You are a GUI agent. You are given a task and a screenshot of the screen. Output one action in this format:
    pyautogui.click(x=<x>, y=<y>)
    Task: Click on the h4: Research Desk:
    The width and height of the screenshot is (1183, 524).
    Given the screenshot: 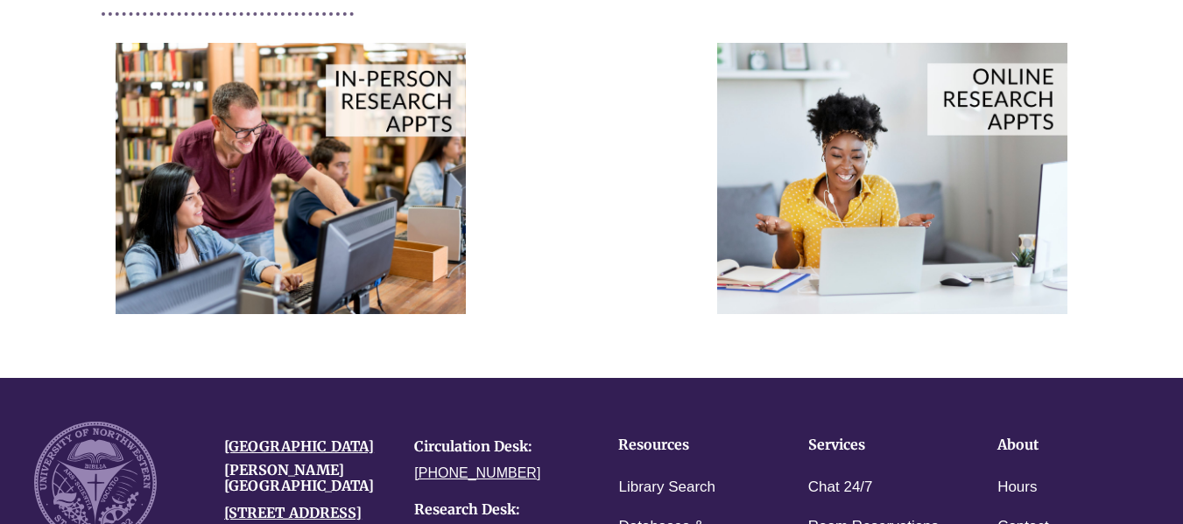 What is the action you would take?
    pyautogui.click(x=496, y=510)
    